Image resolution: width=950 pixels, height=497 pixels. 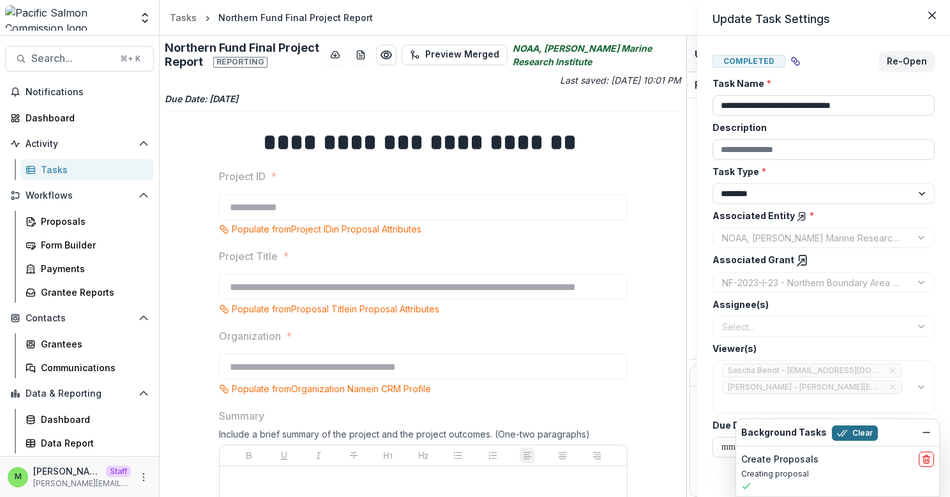 I want to click on button: Dismiss, so click(x=926, y=432).